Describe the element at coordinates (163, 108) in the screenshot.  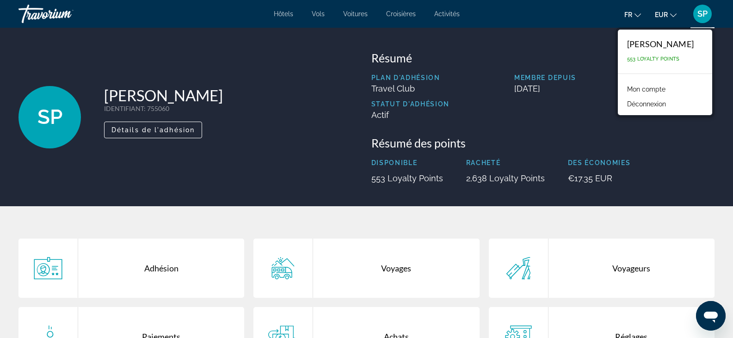
I see `p: : 755060` at that location.